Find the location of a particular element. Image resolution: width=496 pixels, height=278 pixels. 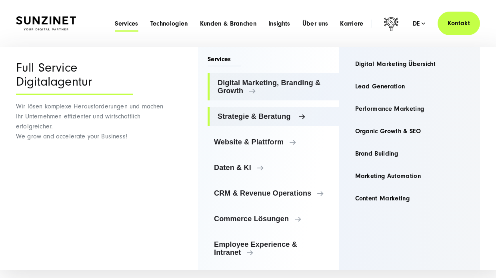

a: Strategie & Beratung is located at coordinates (273, 116).